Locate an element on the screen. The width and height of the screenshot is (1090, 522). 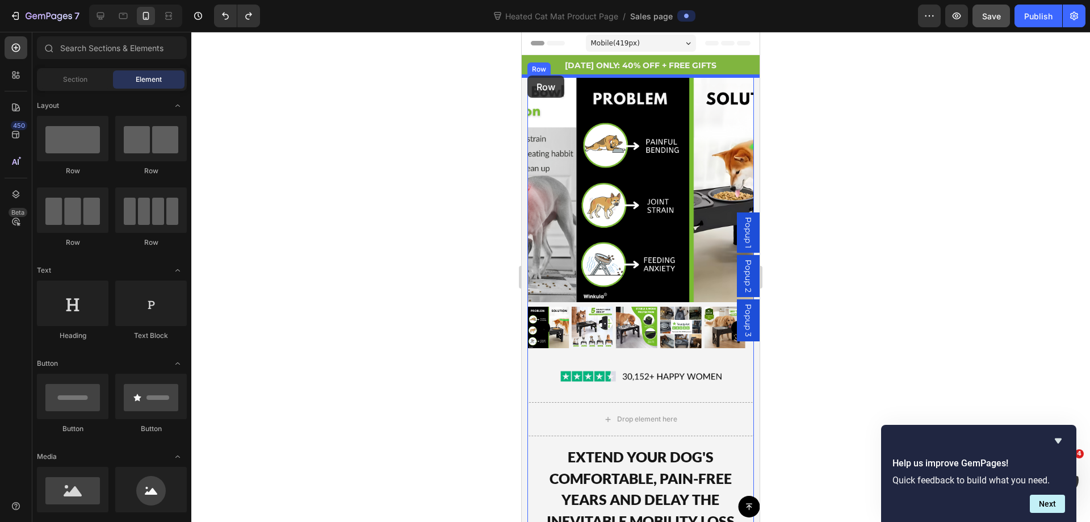
p: Quick feedback to build what you need. is located at coordinates (979, 480).